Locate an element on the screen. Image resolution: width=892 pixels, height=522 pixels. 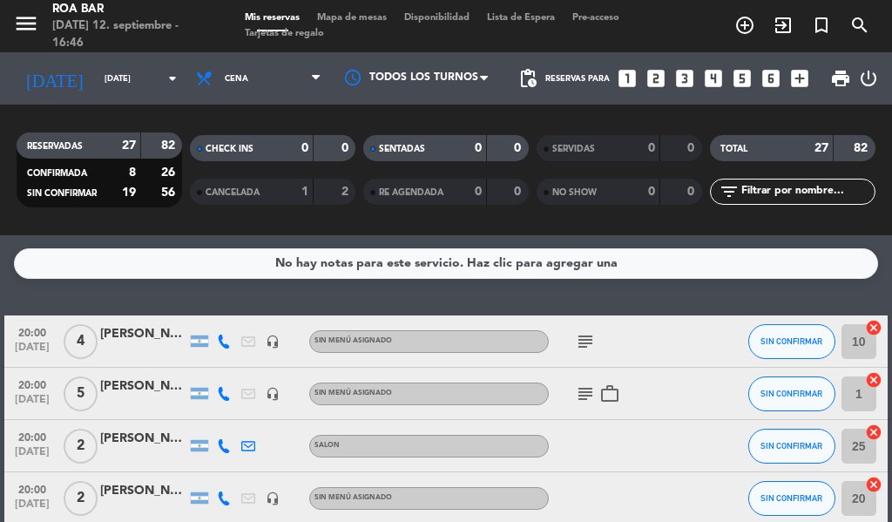
i: turned_in_not is located at coordinates (821, 25).